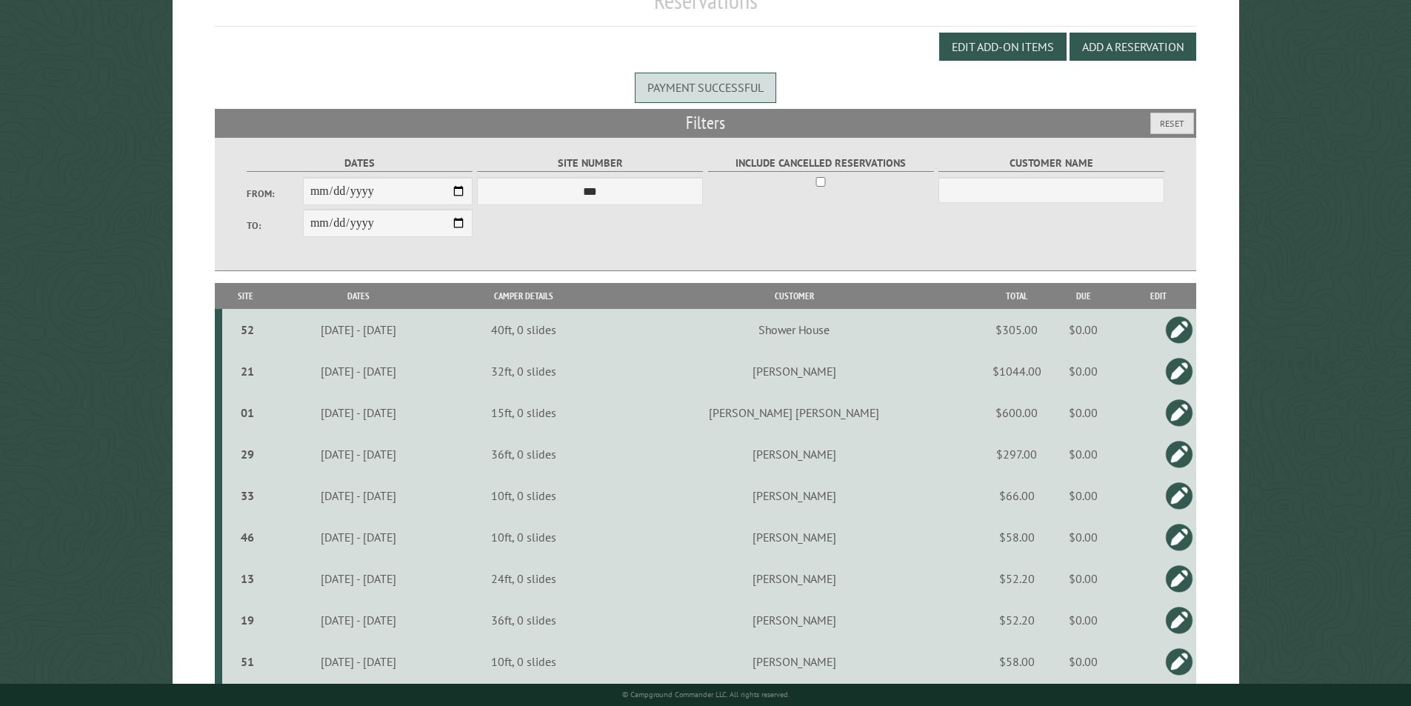 The height and width of the screenshot is (706, 1411). Describe the element at coordinates (1017, 371) in the screenshot. I see `td: $1044.00` at that location.